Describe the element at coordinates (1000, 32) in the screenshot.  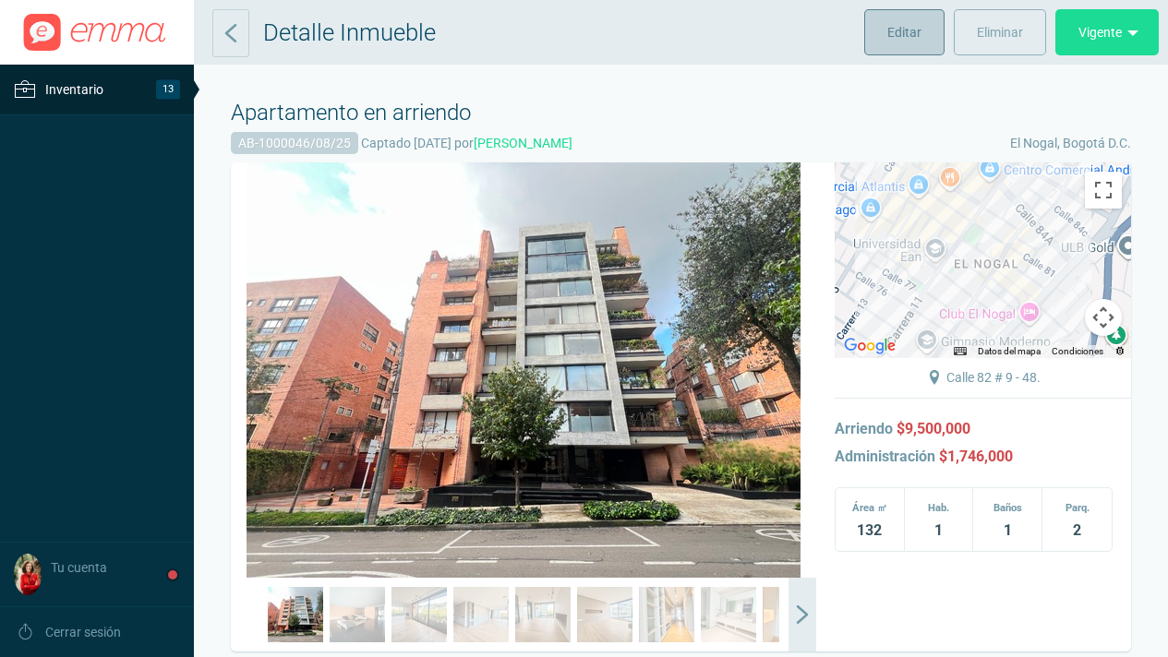
I see `span: Eliminar` at that location.